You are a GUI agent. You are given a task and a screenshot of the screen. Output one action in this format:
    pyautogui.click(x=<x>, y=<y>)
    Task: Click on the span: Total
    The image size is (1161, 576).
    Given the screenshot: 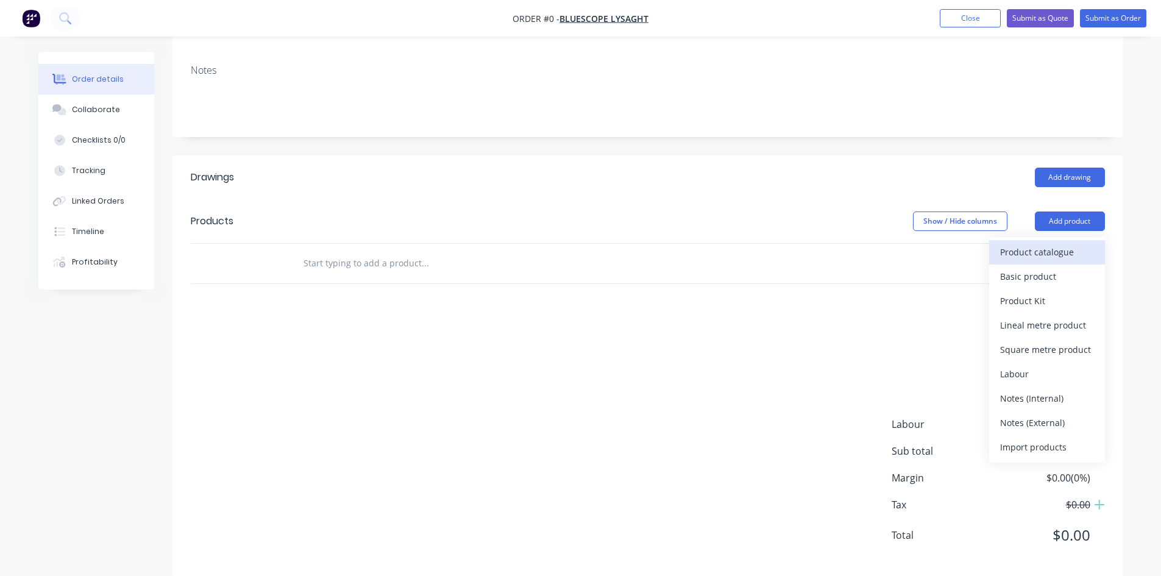 What is the action you would take?
    pyautogui.click(x=946, y=535)
    